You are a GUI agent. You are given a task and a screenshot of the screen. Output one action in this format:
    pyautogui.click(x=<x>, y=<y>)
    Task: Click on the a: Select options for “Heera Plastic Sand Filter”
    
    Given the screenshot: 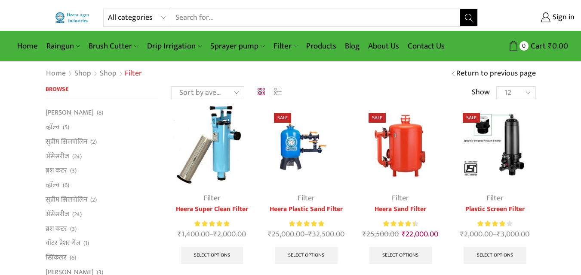 What is the action you would take?
    pyautogui.click(x=306, y=256)
    